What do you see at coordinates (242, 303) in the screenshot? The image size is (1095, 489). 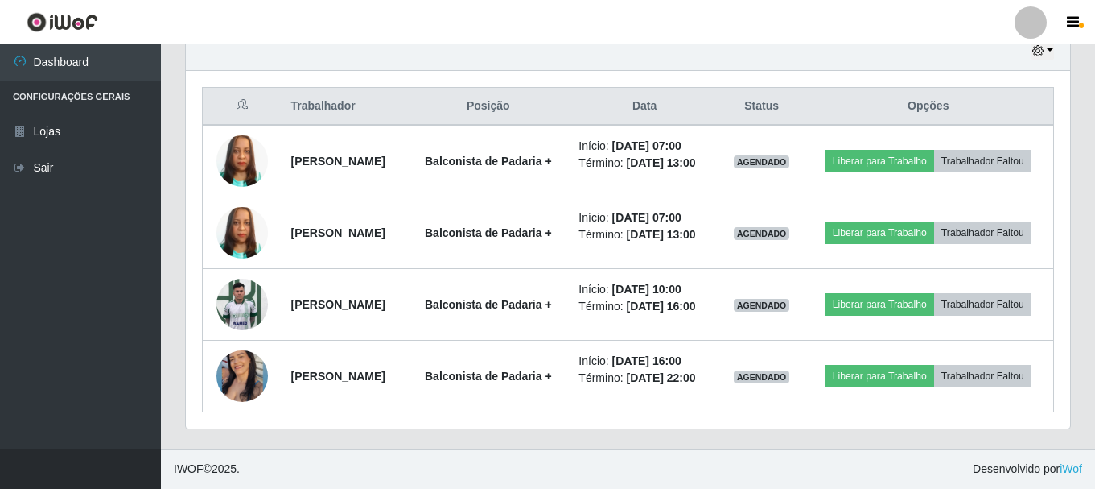 I see `img: 1698057093105.jpeg` at bounding box center [242, 303].